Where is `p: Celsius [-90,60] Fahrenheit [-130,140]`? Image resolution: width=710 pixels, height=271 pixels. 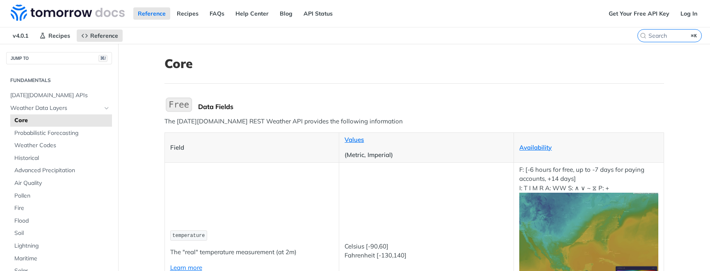 p: Celsius [-90,60] Fahrenheit [-130,140] is located at coordinates (426, 251).